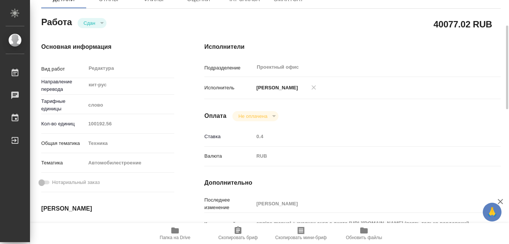  What do you see at coordinates (130, 105) in the screenshot?
I see `div: слово` at bounding box center [130, 105].